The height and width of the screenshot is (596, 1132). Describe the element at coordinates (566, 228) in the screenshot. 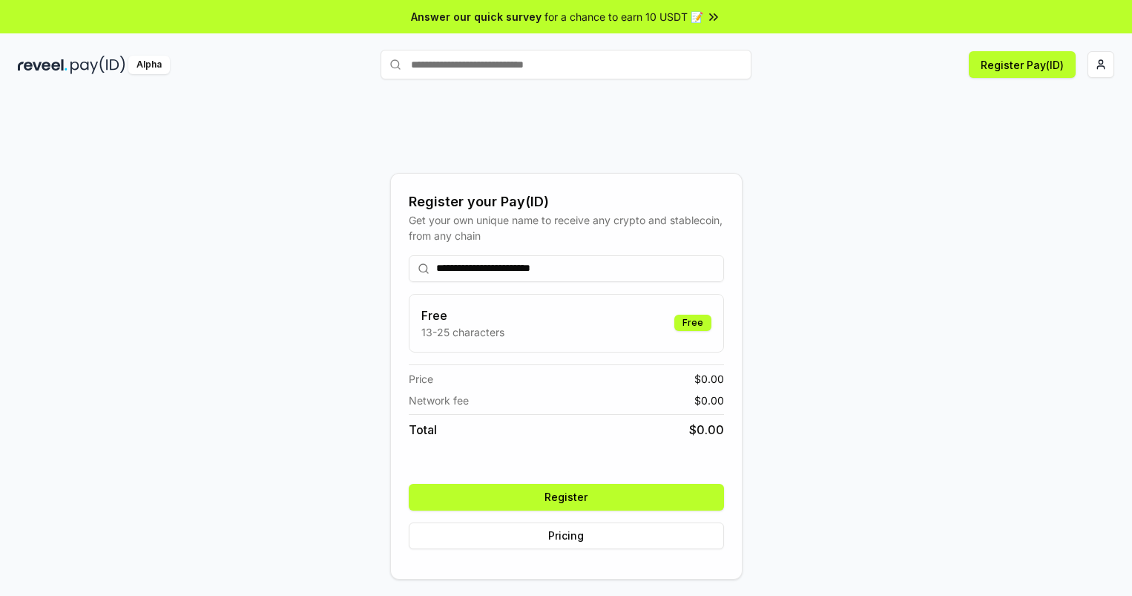

I see `div: Get your own unique name to receive any crypto and stablecoin, from any chain` at that location.